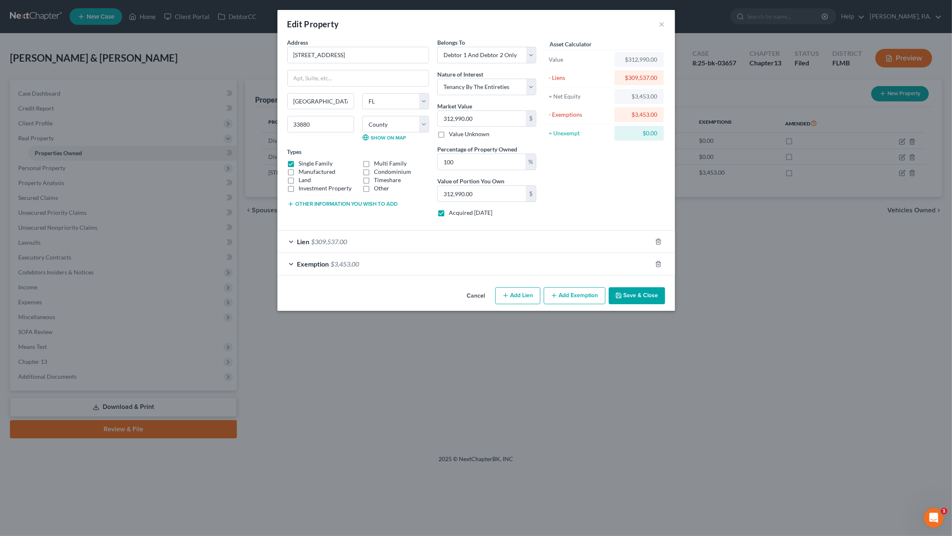 The width and height of the screenshot is (952, 536). I want to click on input: Enter city..., so click(320, 101).